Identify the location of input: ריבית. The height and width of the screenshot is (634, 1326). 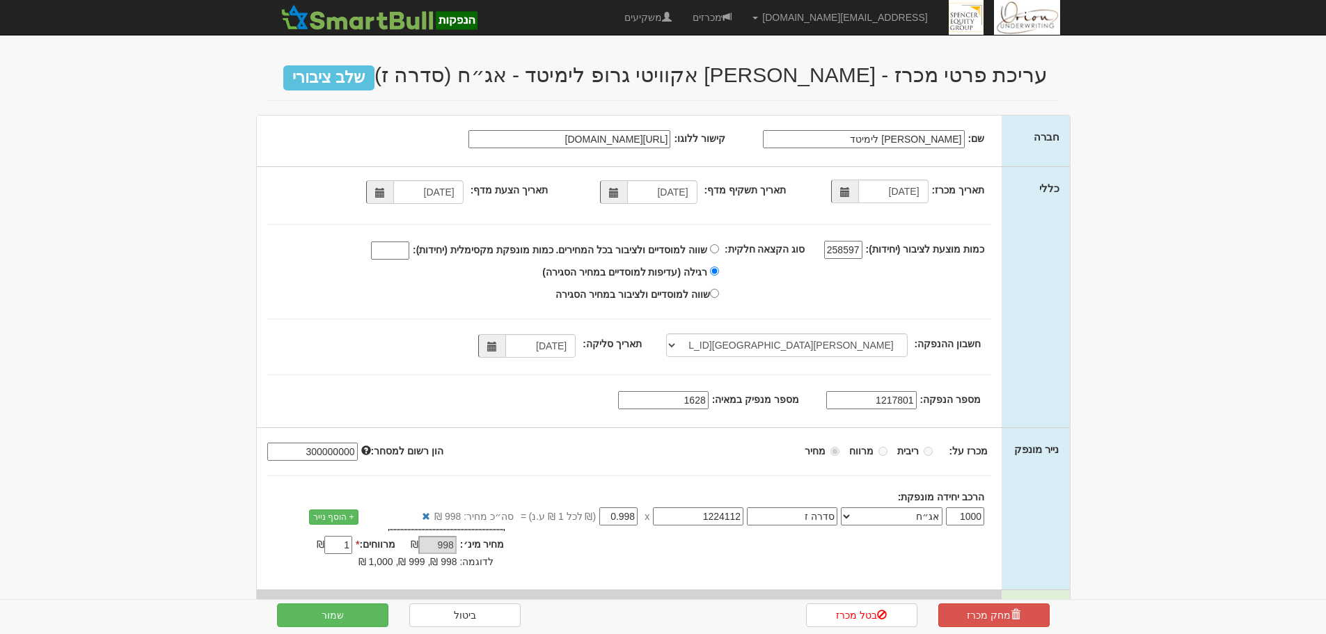
(928, 451).